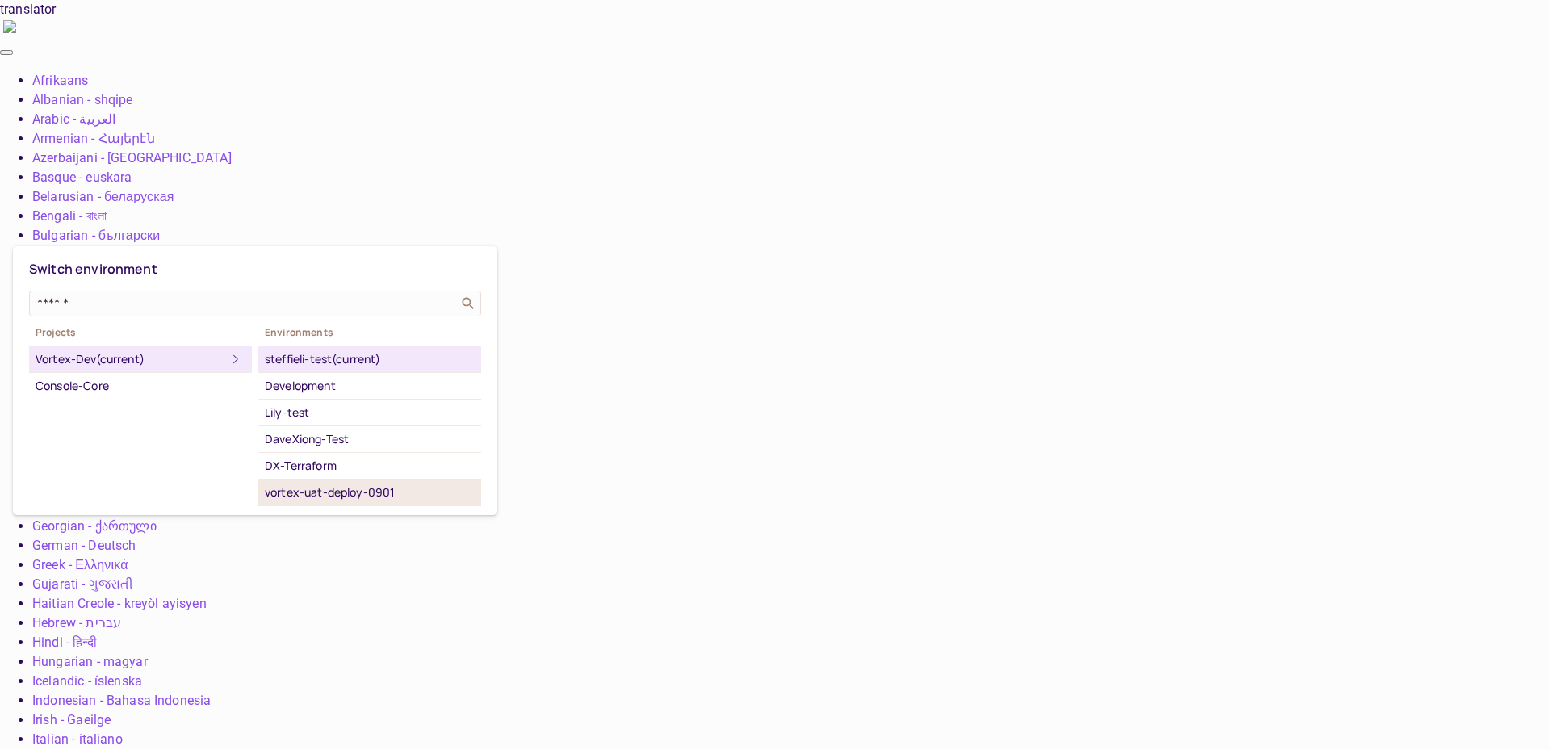 The width and height of the screenshot is (1550, 750). I want to click on span: Projects, so click(140, 333).